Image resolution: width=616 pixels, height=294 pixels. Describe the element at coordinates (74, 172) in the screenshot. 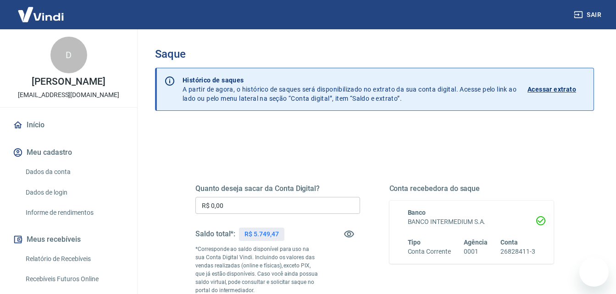

I see `a: Dados da conta` at that location.